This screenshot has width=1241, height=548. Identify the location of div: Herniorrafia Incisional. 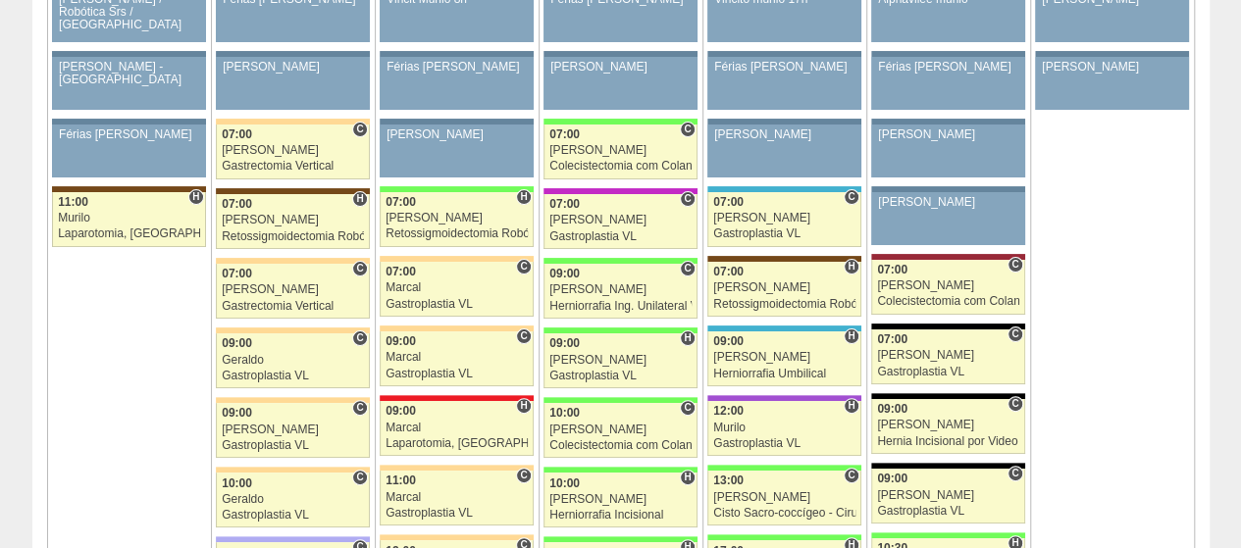
(620, 515).